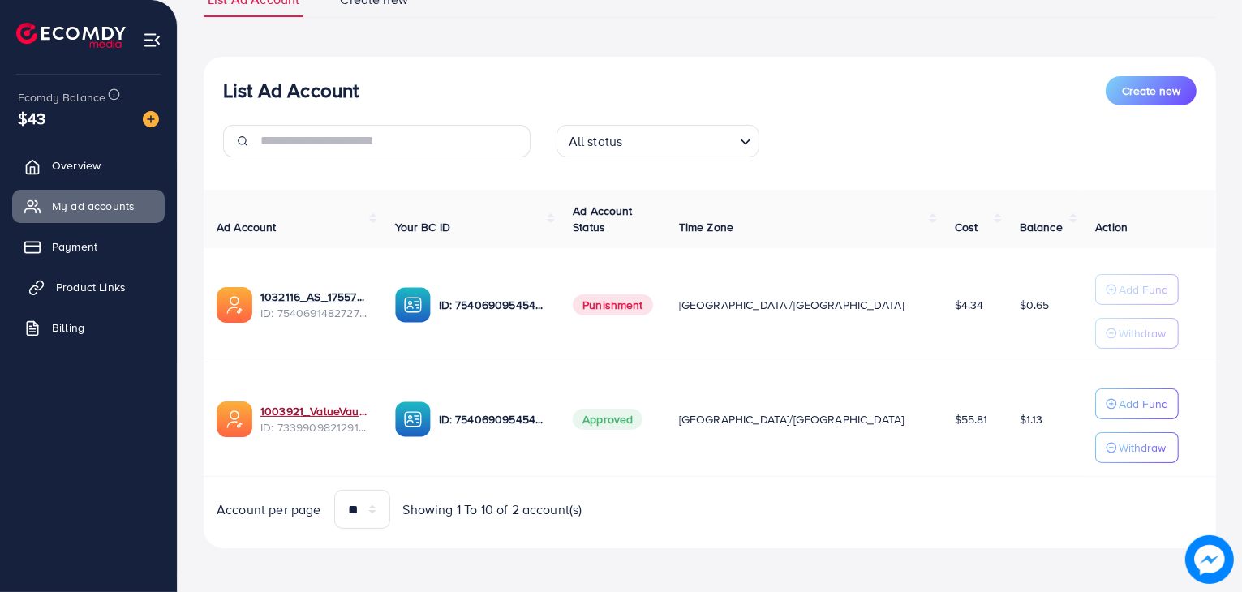 The width and height of the screenshot is (1242, 592). What do you see at coordinates (247, 227) in the screenshot?
I see `span: Ad Account` at bounding box center [247, 227].